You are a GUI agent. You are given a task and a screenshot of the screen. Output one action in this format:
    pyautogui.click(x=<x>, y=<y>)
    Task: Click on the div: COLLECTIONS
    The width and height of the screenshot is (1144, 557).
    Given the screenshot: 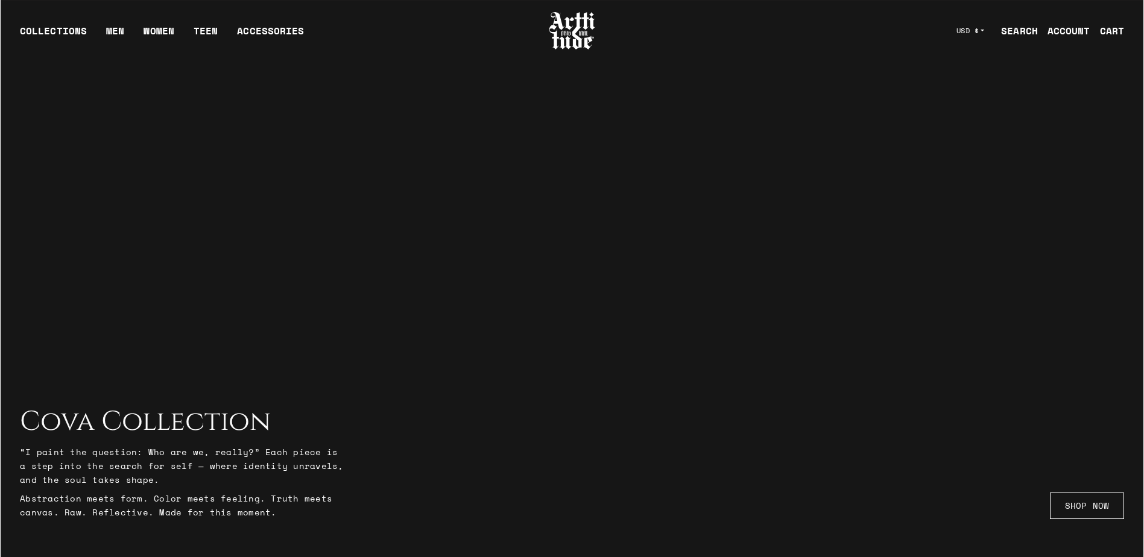 What is the action you would take?
    pyautogui.click(x=53, y=36)
    